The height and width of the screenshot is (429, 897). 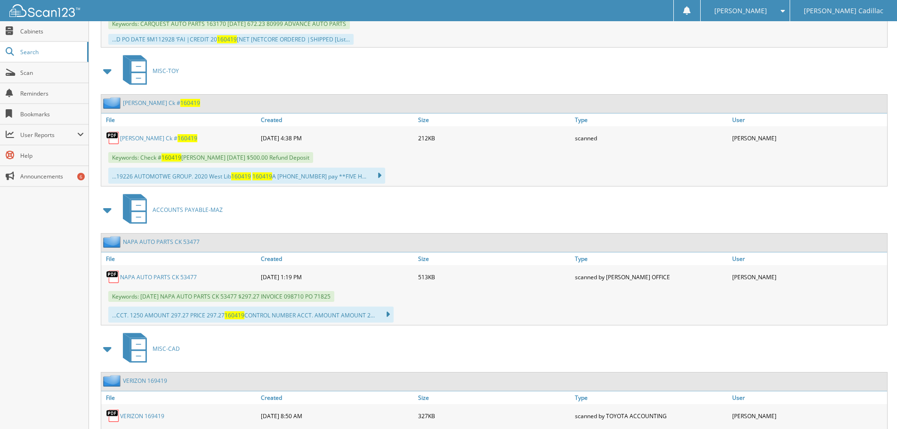 What do you see at coordinates (52, 93) in the screenshot?
I see `span: Reminders` at bounding box center [52, 93].